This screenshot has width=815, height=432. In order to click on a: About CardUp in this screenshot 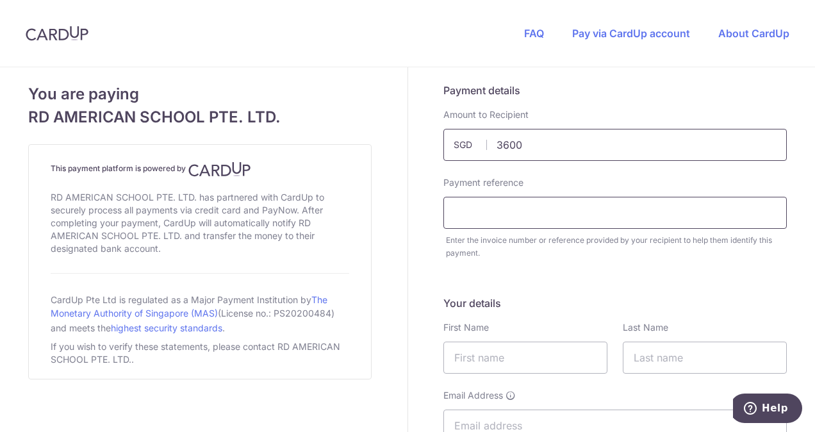, I will do `click(753, 33)`.